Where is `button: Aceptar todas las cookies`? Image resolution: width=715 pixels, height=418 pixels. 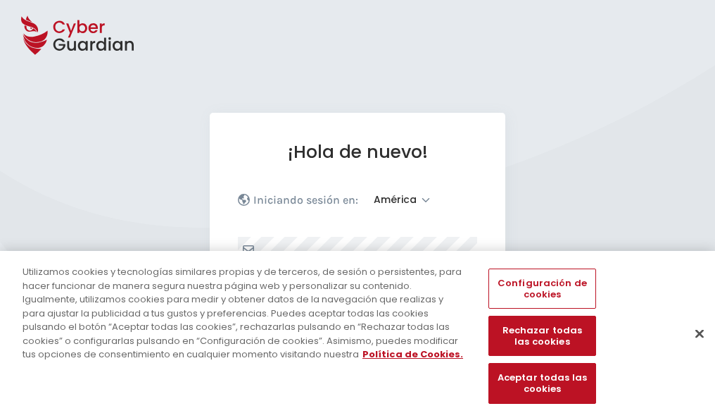 button: Aceptar todas las cookies is located at coordinates (542, 383).